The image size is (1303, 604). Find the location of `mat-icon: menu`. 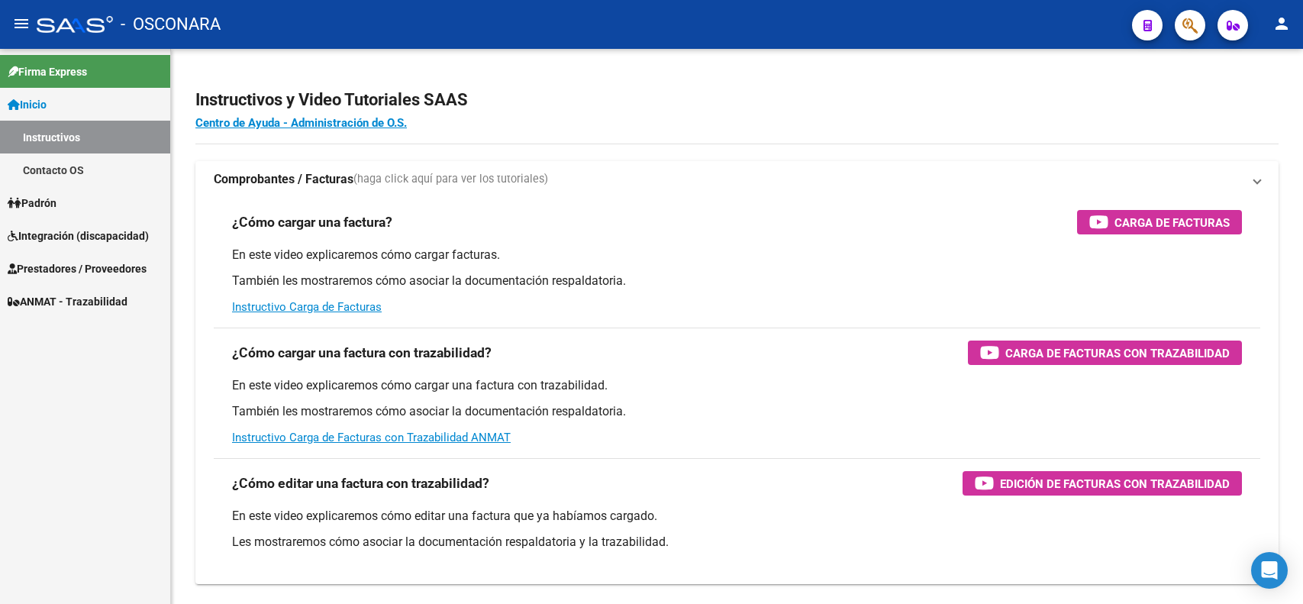

mat-icon: menu is located at coordinates (21, 24).